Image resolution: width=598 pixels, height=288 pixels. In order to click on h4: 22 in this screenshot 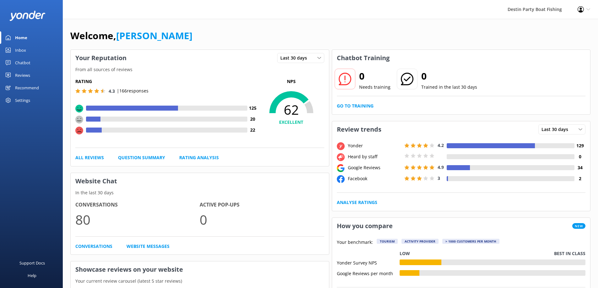, I will do `click(253, 130)`.